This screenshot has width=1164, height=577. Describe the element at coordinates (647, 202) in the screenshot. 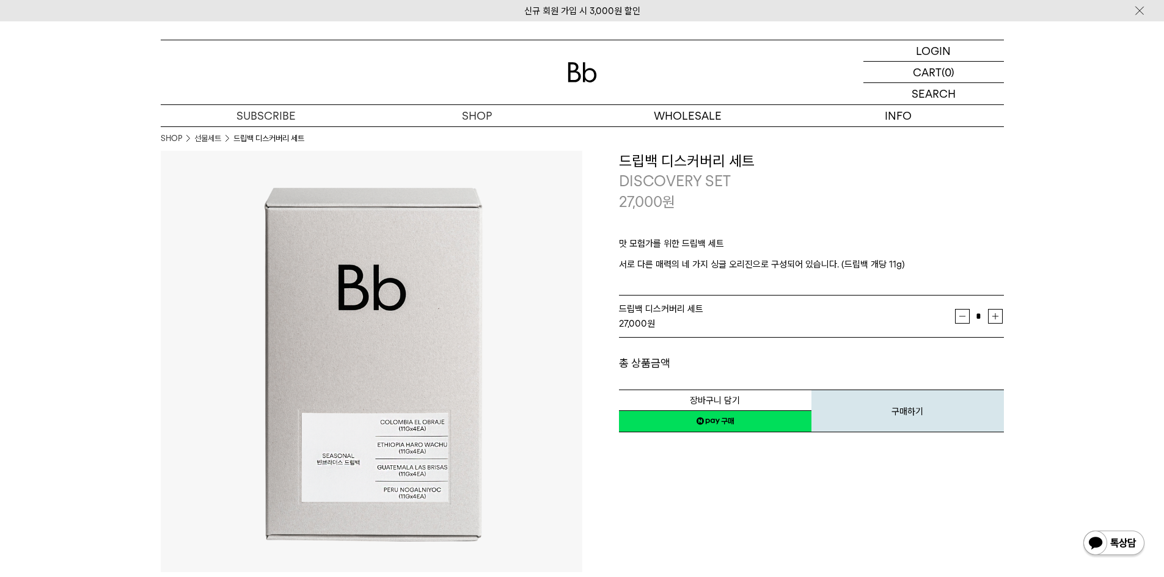

I see `p: 27,000` at that location.